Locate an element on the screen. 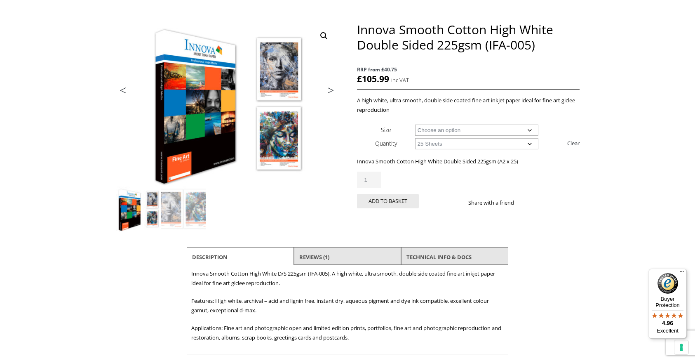 This screenshot has width=695, height=361. h1: Innova Smooth Cotton High White Double Sided 225gsm (IFA-005) is located at coordinates (468, 37).